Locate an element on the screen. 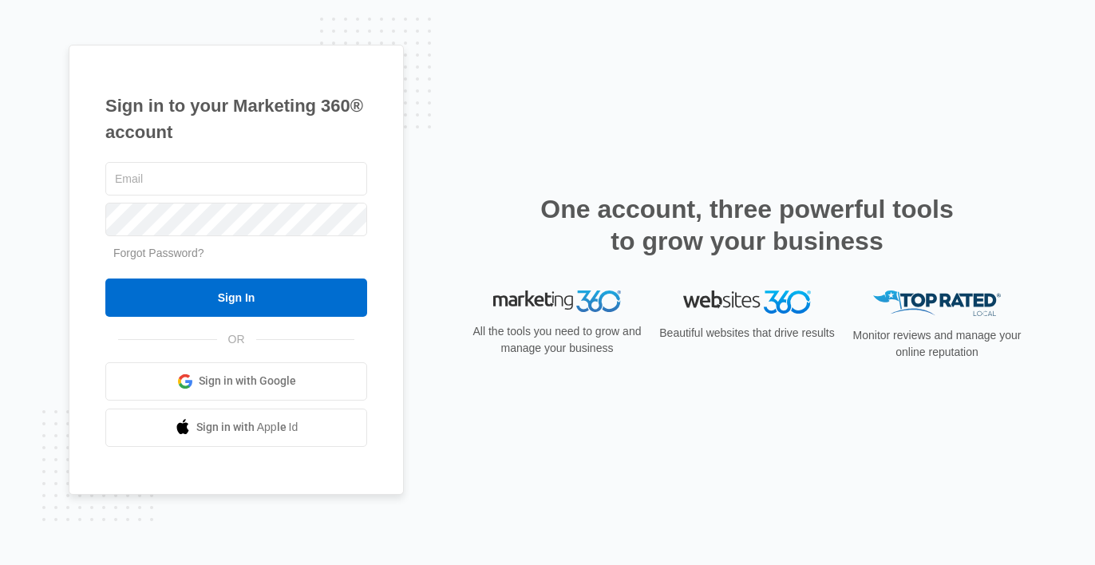  a: Sign in with Apple Id is located at coordinates (236, 428).